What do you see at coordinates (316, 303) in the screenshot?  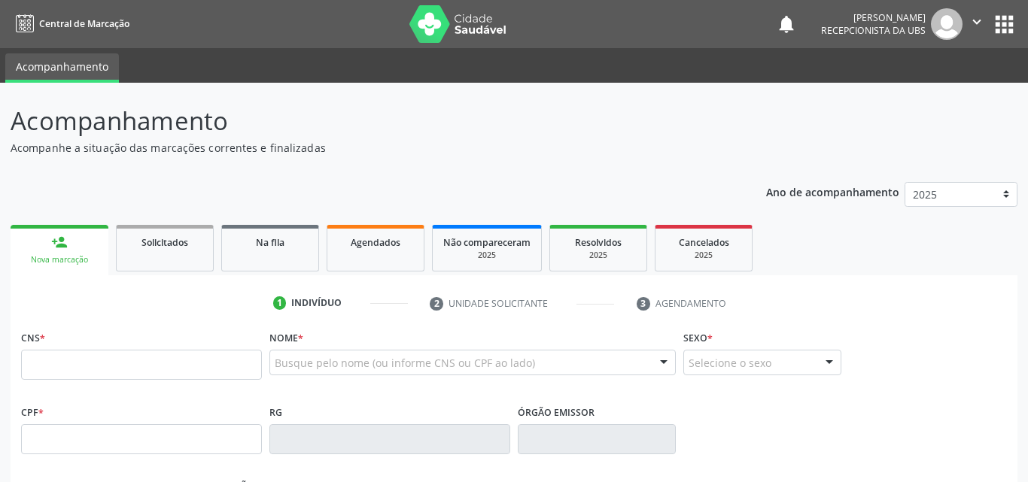 I see `div: Indivíduo` at bounding box center [316, 303].